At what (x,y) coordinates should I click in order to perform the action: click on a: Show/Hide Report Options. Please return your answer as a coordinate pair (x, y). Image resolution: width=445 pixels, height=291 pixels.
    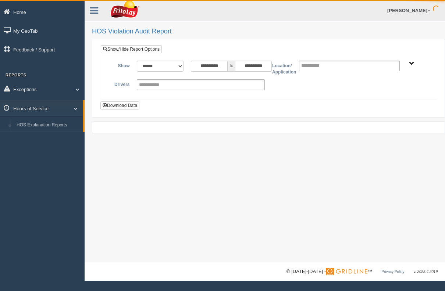
    Looking at the image, I should click on (131, 49).